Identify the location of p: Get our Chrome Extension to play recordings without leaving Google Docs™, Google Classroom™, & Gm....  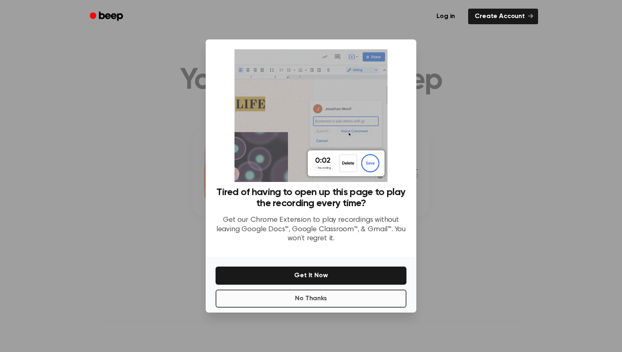
(311, 230).